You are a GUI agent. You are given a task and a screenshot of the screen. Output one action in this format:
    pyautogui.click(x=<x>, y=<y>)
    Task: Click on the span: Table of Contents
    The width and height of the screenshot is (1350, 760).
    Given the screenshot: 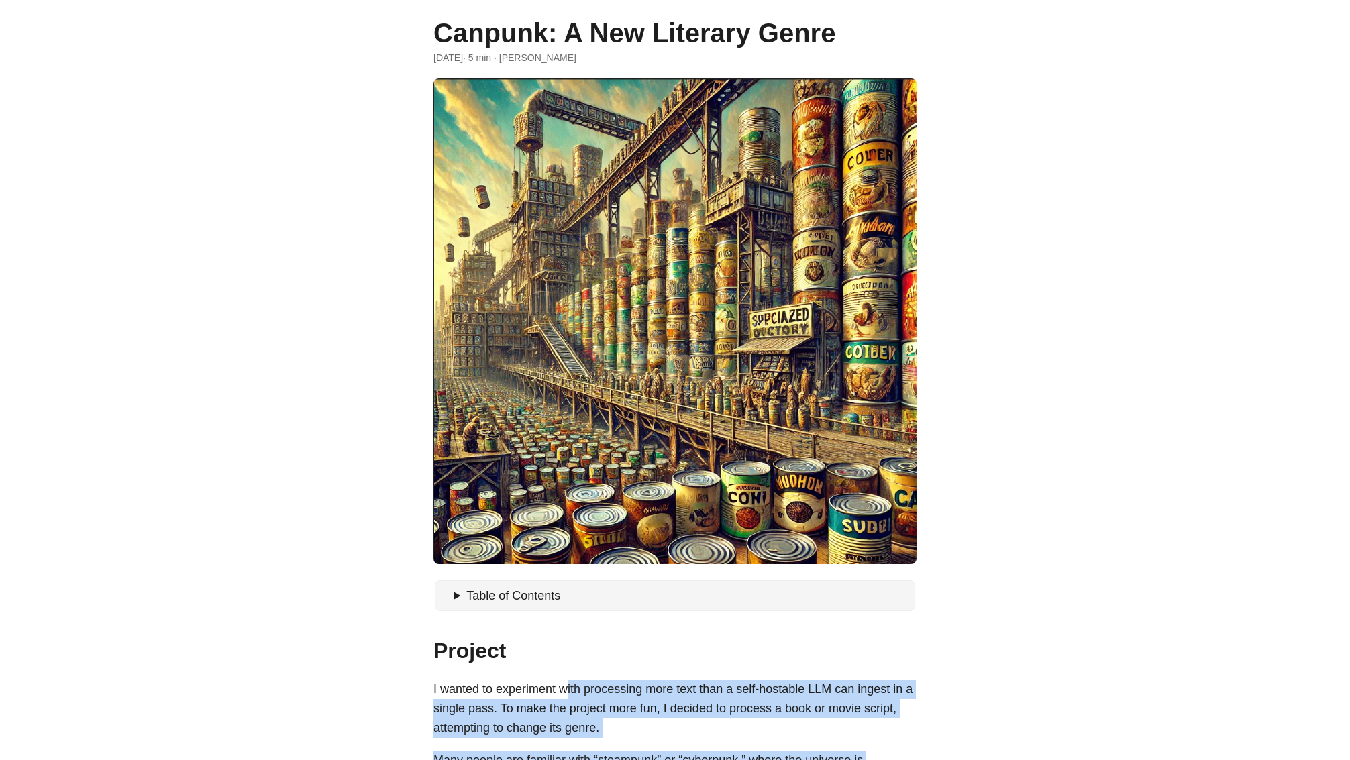 What is the action you would take?
    pyautogui.click(x=513, y=596)
    